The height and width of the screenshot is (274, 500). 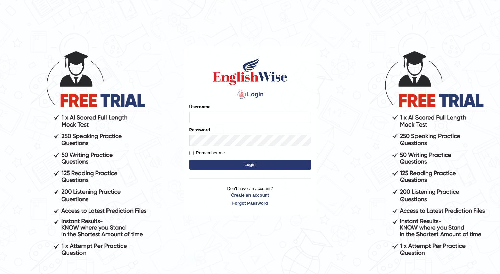 I want to click on img: Logo of English Wise sign in for intelligent practice with AI, so click(x=250, y=71).